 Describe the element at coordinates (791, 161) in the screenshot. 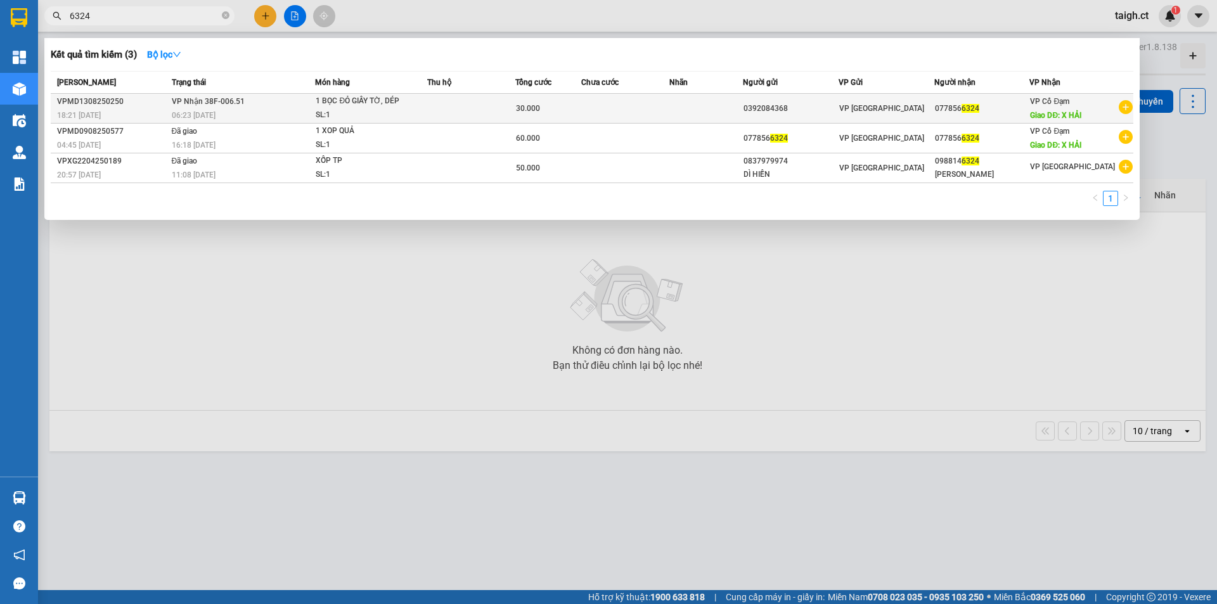

I see `div: 0837979974` at that location.